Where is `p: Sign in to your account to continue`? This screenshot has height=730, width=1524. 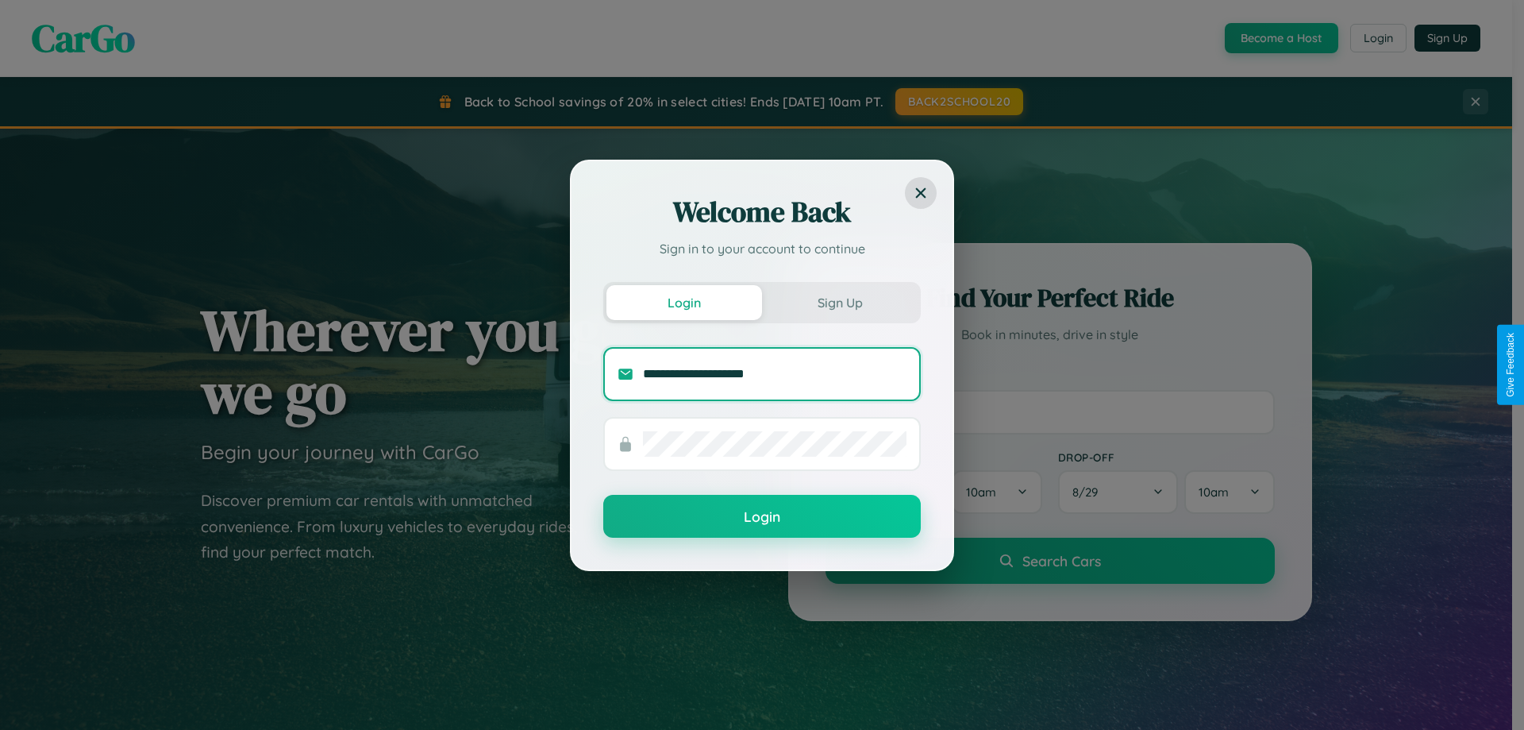 p: Sign in to your account to continue is located at coordinates (762, 249).